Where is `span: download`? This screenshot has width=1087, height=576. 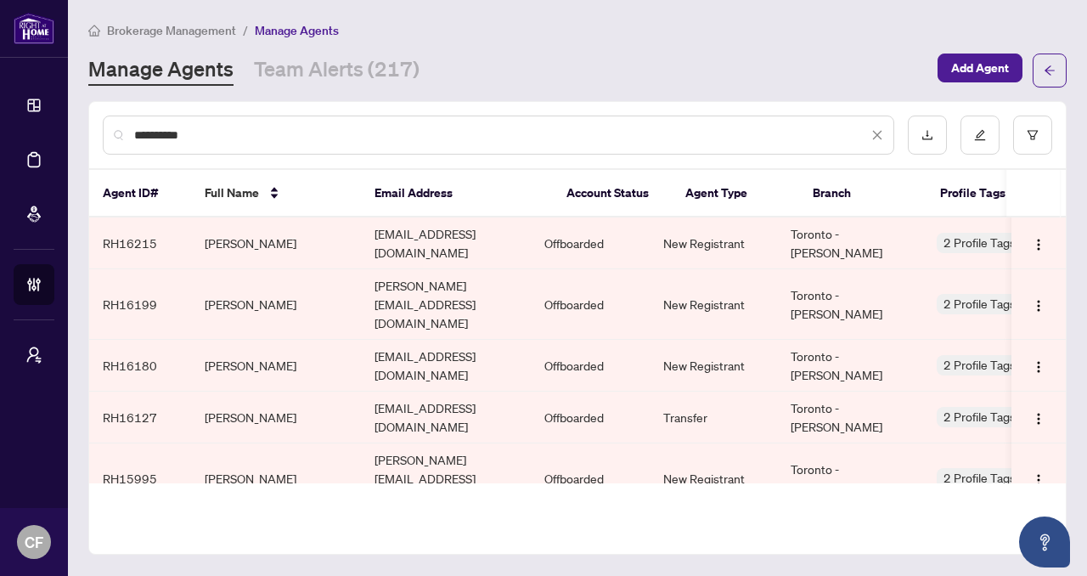
span: download is located at coordinates (927, 135).